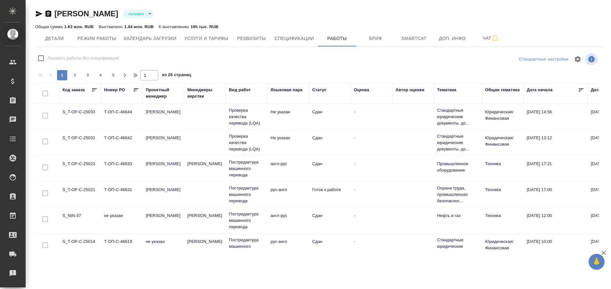  What do you see at coordinates (113, 75) in the screenshot?
I see `span: 5` at bounding box center [113, 75].